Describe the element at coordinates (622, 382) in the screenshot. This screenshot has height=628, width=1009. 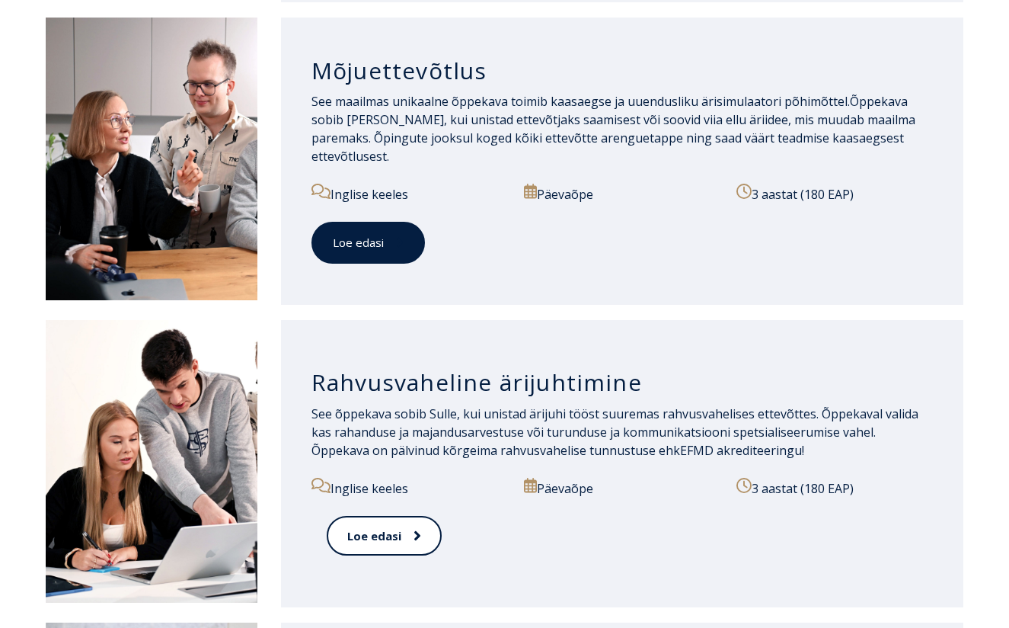
I see `h3: Rahvusvaheline ärijuhtimine` at that location.